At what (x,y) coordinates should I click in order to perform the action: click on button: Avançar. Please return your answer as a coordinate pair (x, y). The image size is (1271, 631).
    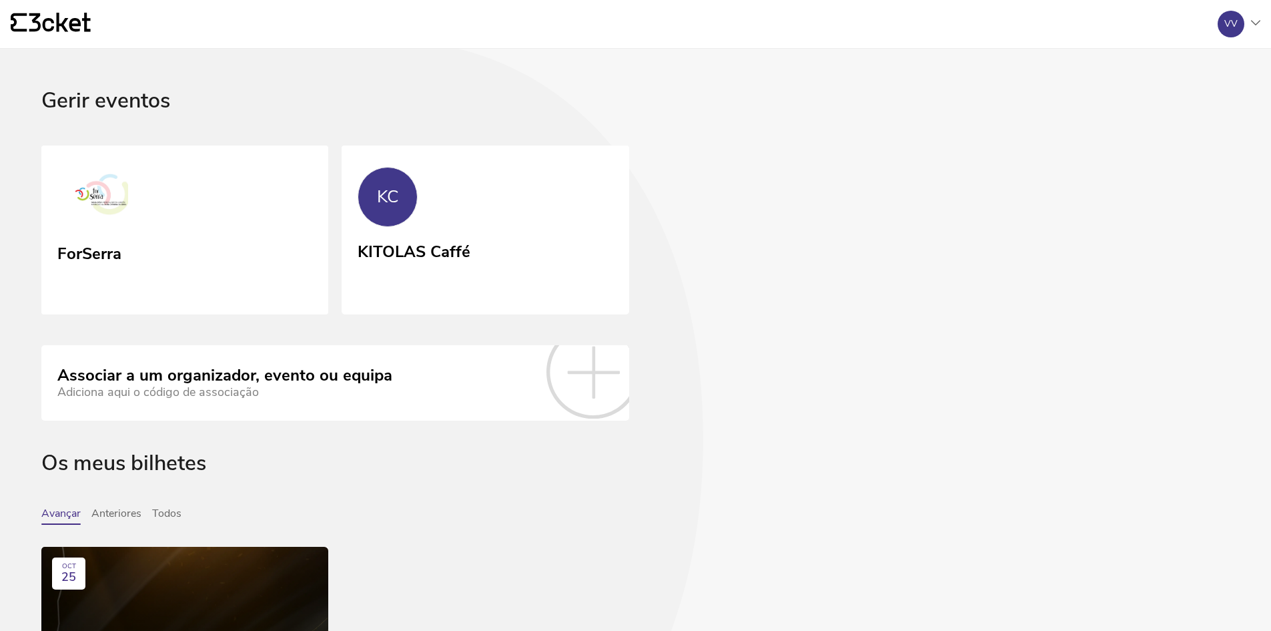
    Looking at the image, I should click on (61, 516).